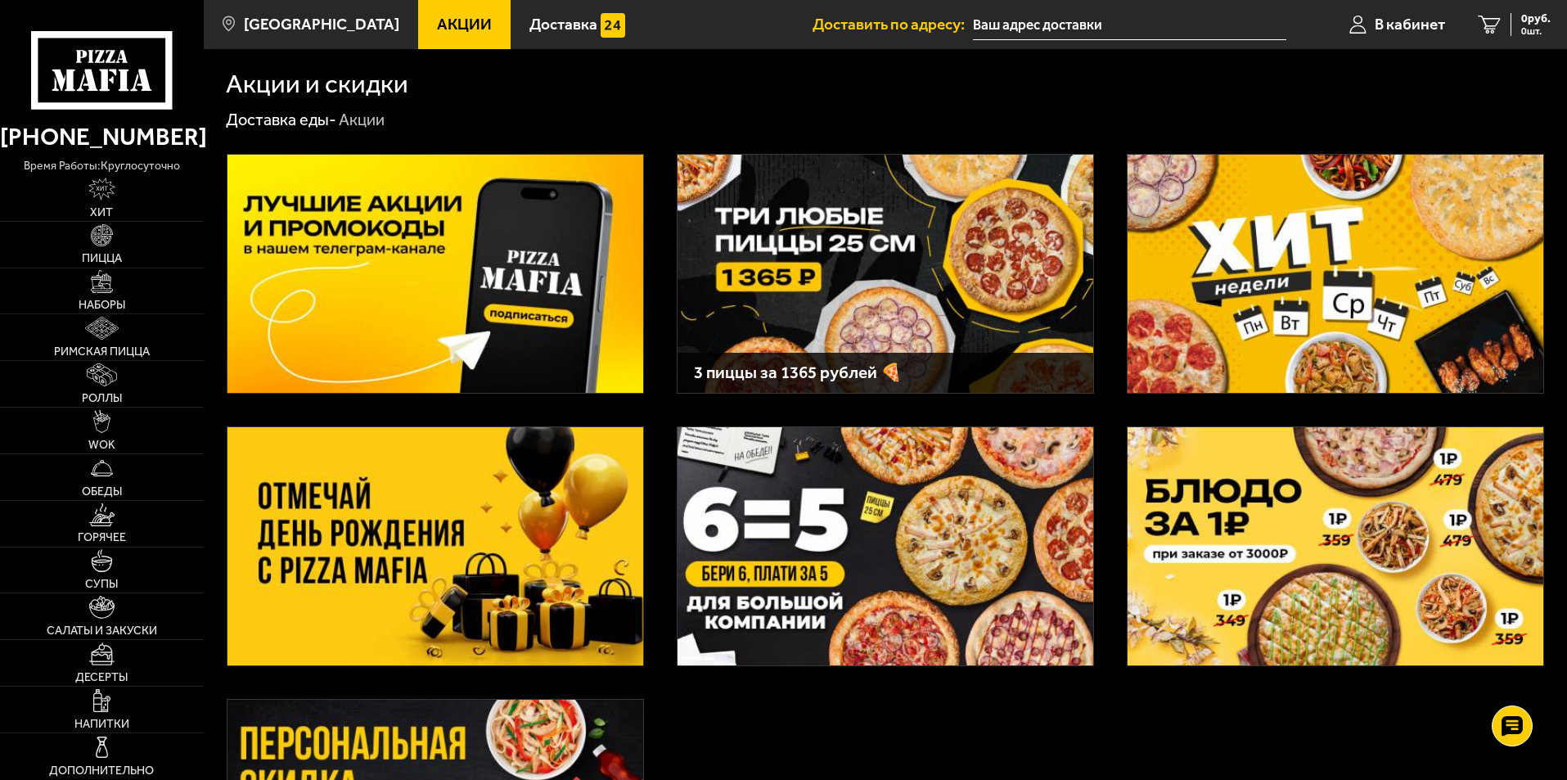  Describe the element at coordinates (1129, 25) in the screenshot. I see `span: Магнитогорская улица, 51А` at that location.